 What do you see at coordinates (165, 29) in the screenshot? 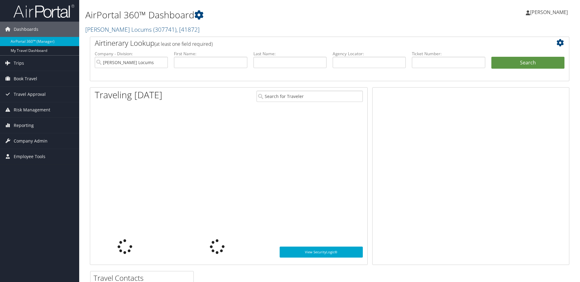
I see `span: ( 307741 )` at bounding box center [165, 29].